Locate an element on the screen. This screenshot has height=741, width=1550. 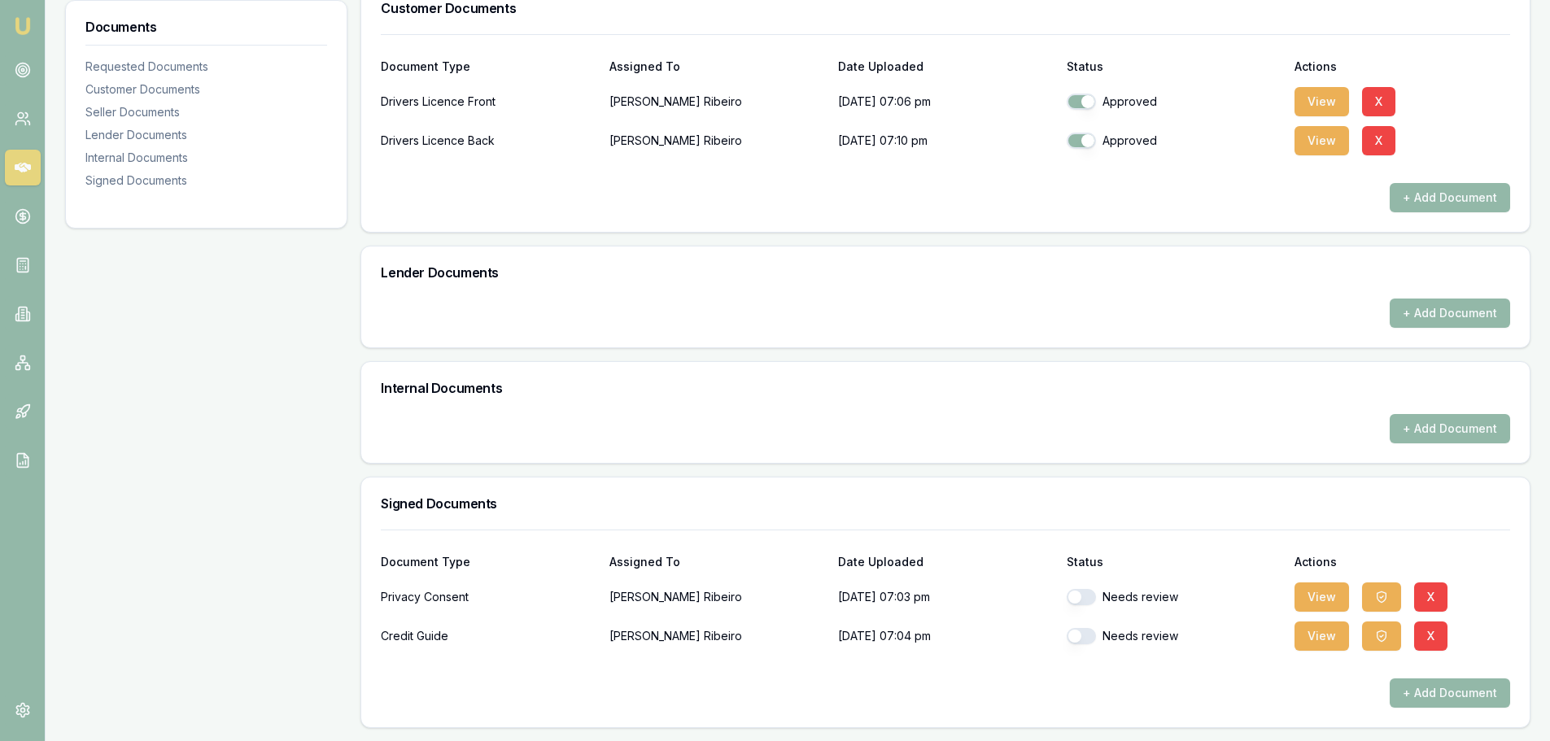
div: Drivers Licence Back is located at coordinates (488, 141).